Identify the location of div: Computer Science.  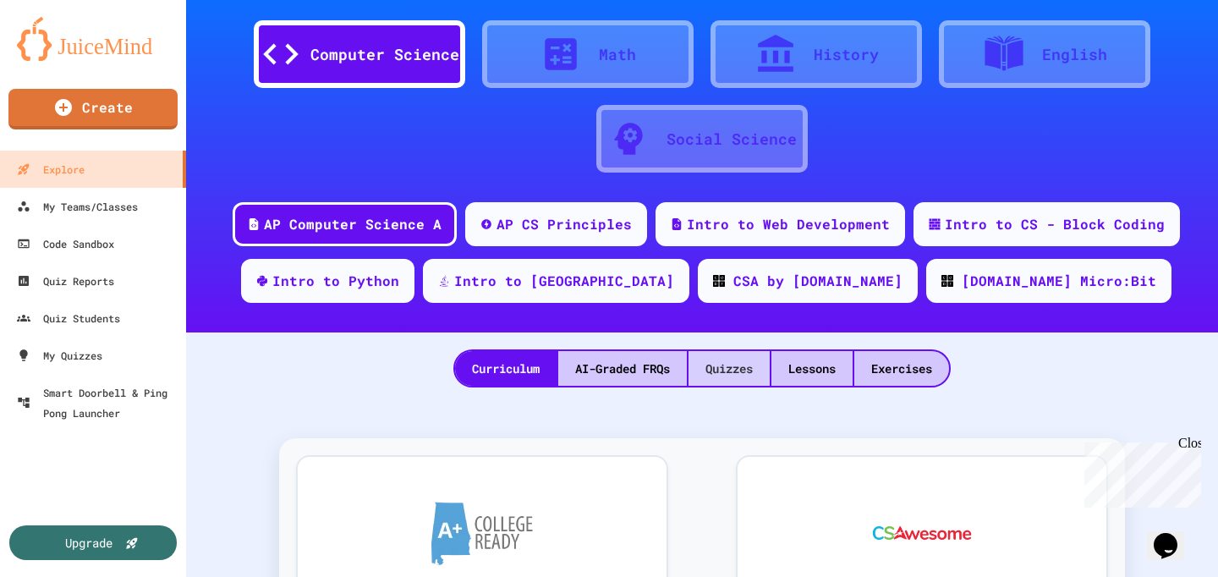
(385, 54).